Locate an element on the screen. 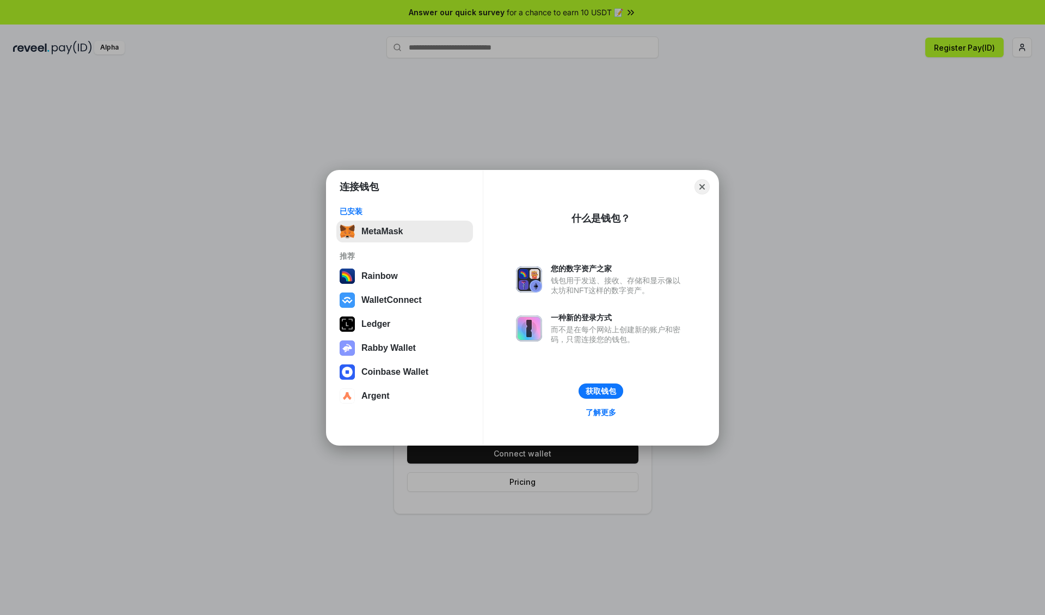 This screenshot has height=615, width=1045. button: Coinbase Wallet is located at coordinates (404, 372).